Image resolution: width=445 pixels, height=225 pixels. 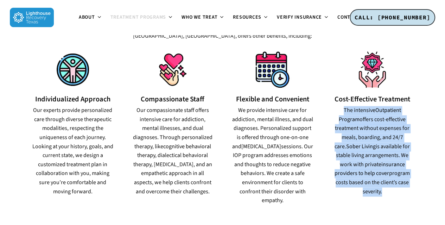 I want to click on h3: Cost-Effective Treatment, so click(x=372, y=99).